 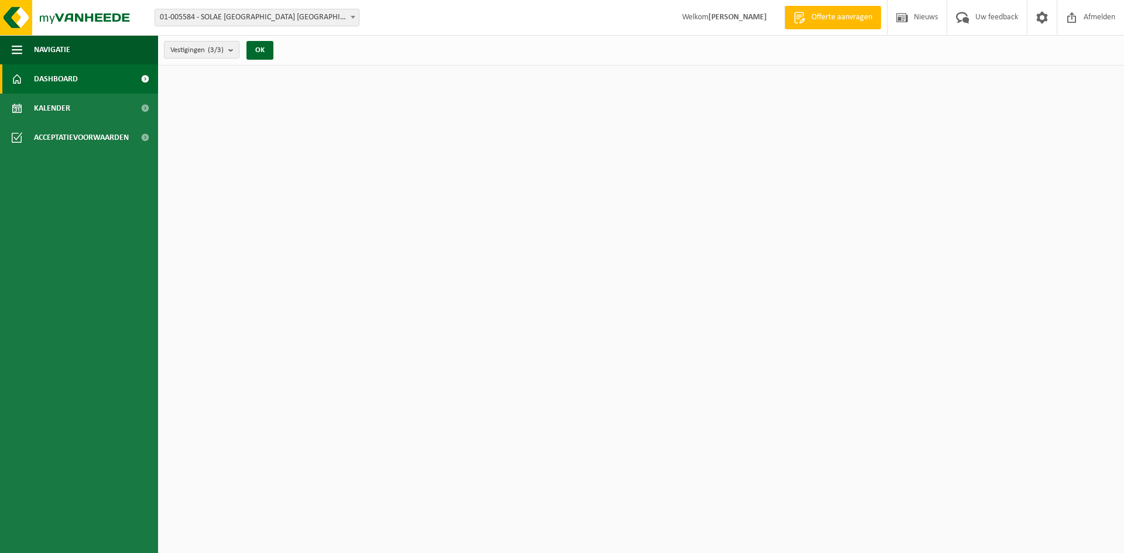 What do you see at coordinates (197, 50) in the screenshot?
I see `span: Vestigingen` at bounding box center [197, 50].